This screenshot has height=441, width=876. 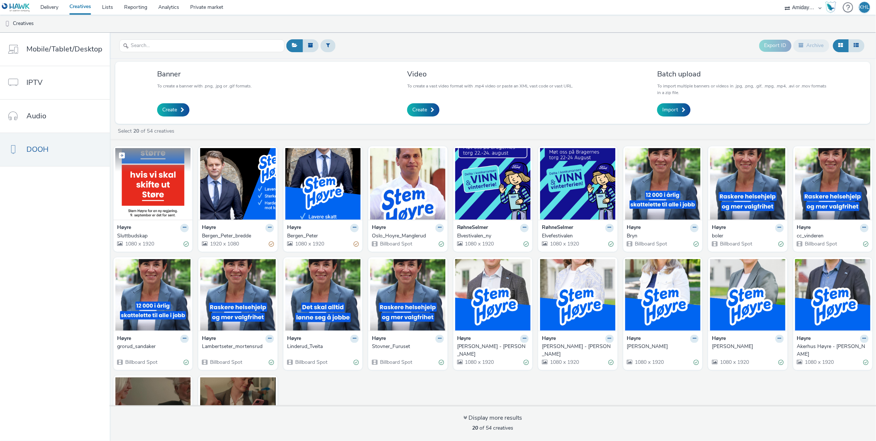 What do you see at coordinates (238, 236) in the screenshot?
I see `a: Bergen_Peter_bredde` at bounding box center [238, 236].